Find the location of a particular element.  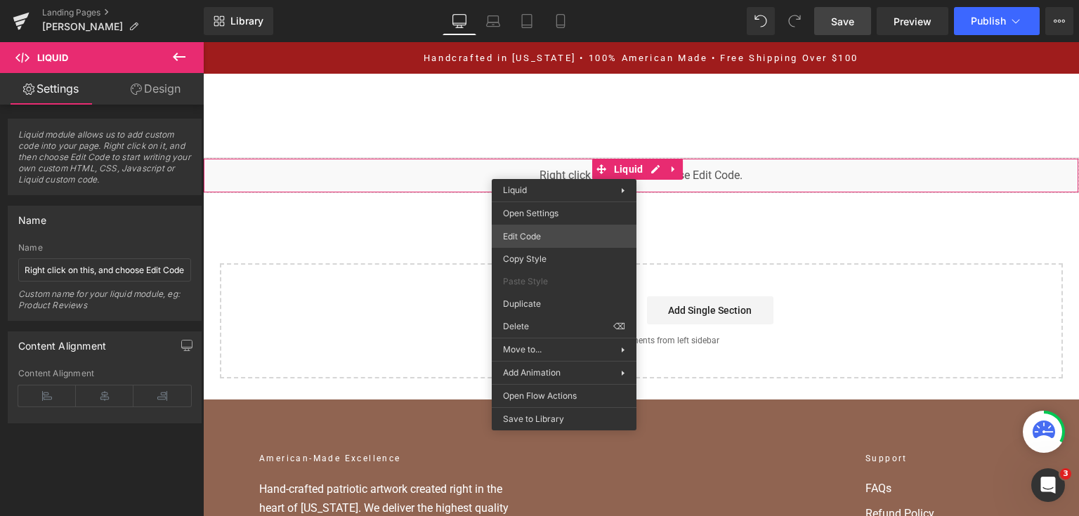

div: Custom name for your liquid module, eg: Product Reviews is located at coordinates (105, 304).